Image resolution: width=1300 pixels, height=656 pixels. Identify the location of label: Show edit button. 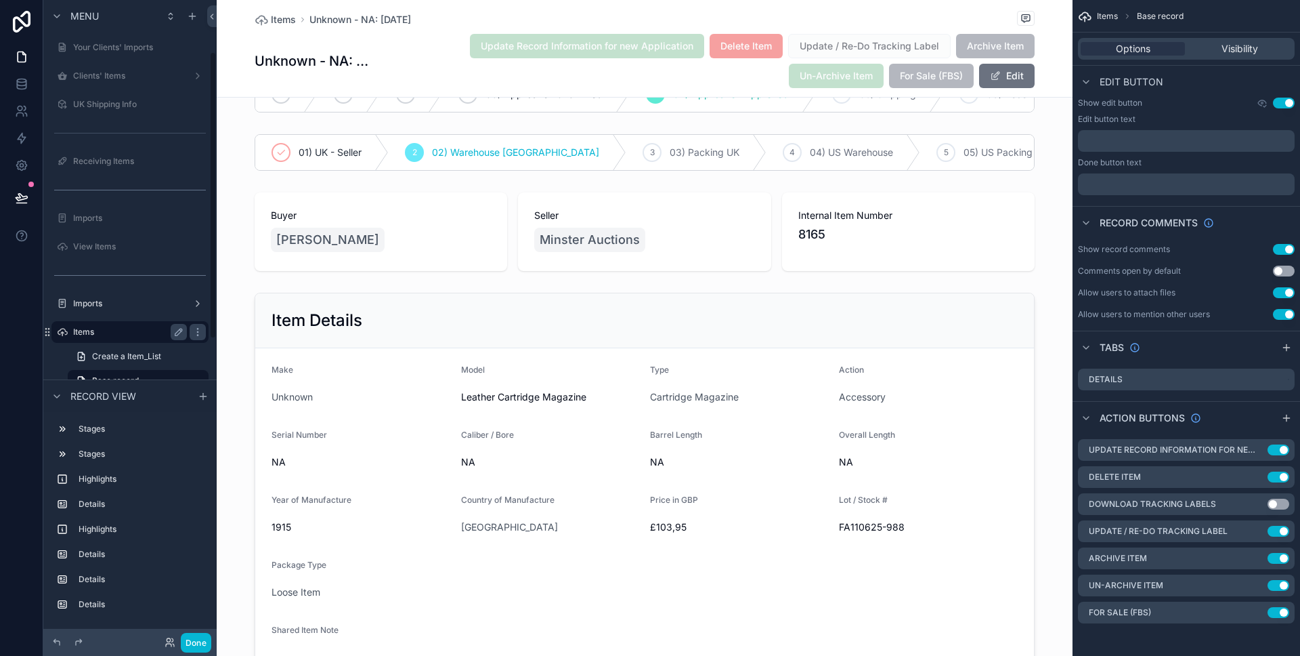
(1110, 103).